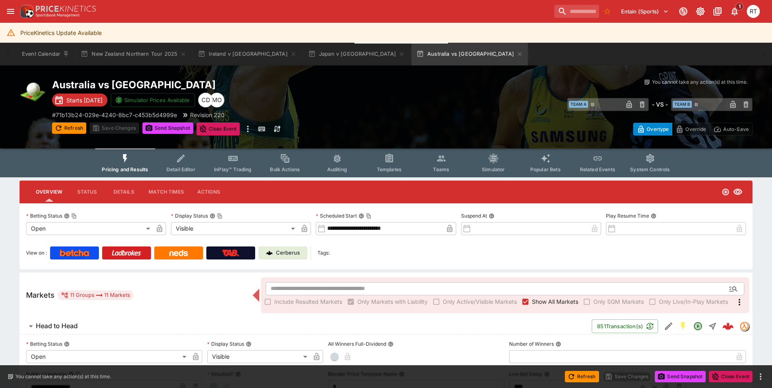 Image resolution: width=772 pixels, height=388 pixels. I want to click on h5: Markets, so click(40, 295).